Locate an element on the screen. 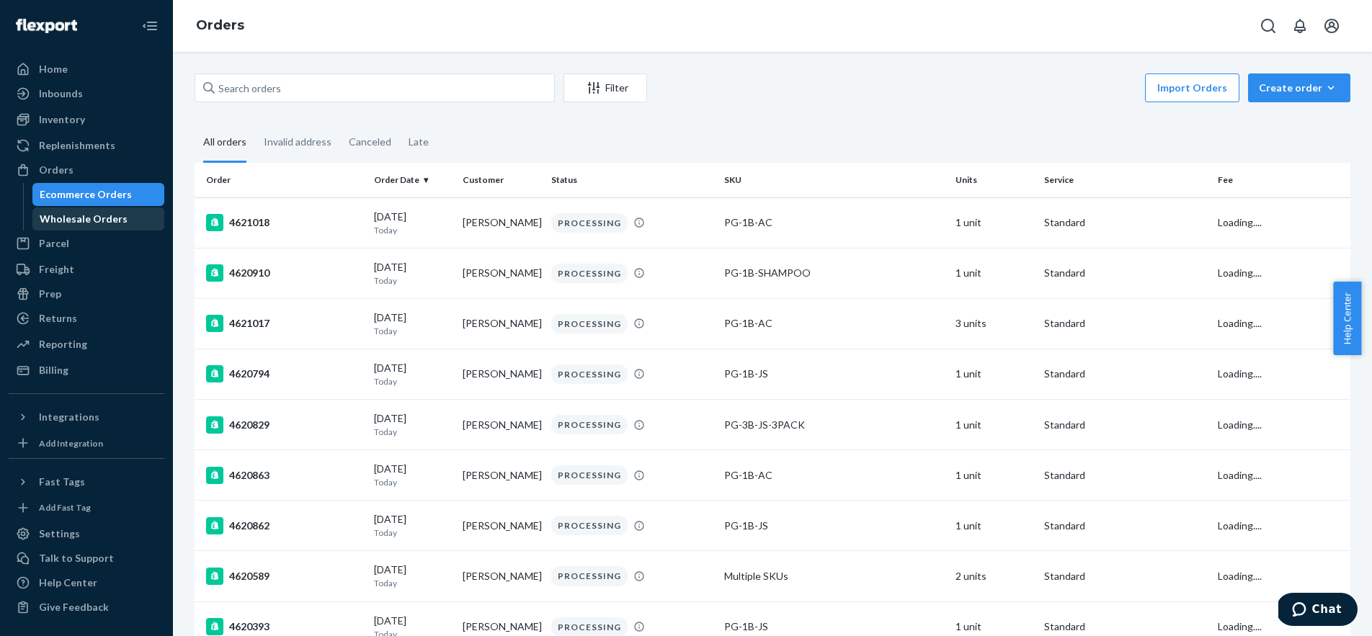 This screenshot has height=636, width=1372. div: Inbounds is located at coordinates (61, 94).